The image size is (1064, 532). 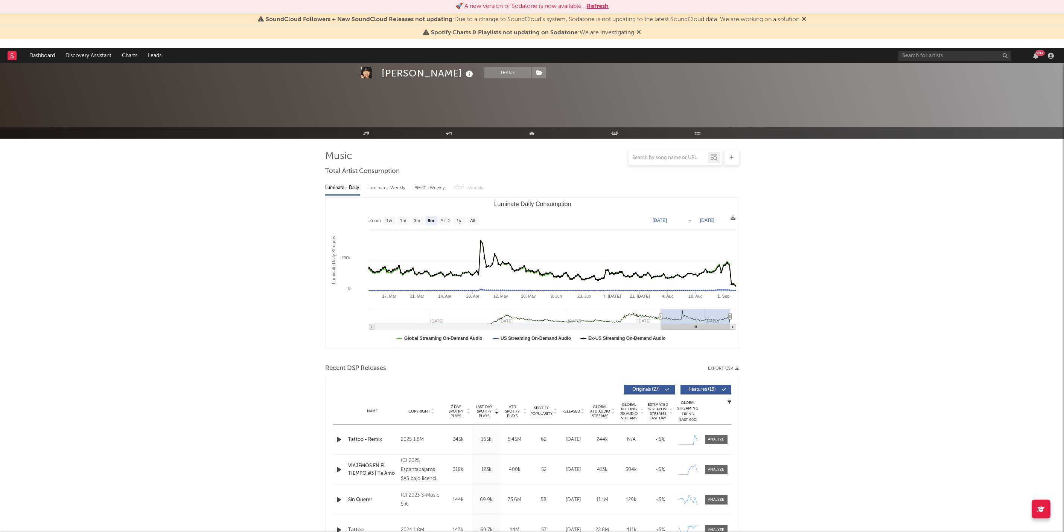 What do you see at coordinates (458, 439) in the screenshot?
I see `div: 345k` at bounding box center [458, 439].